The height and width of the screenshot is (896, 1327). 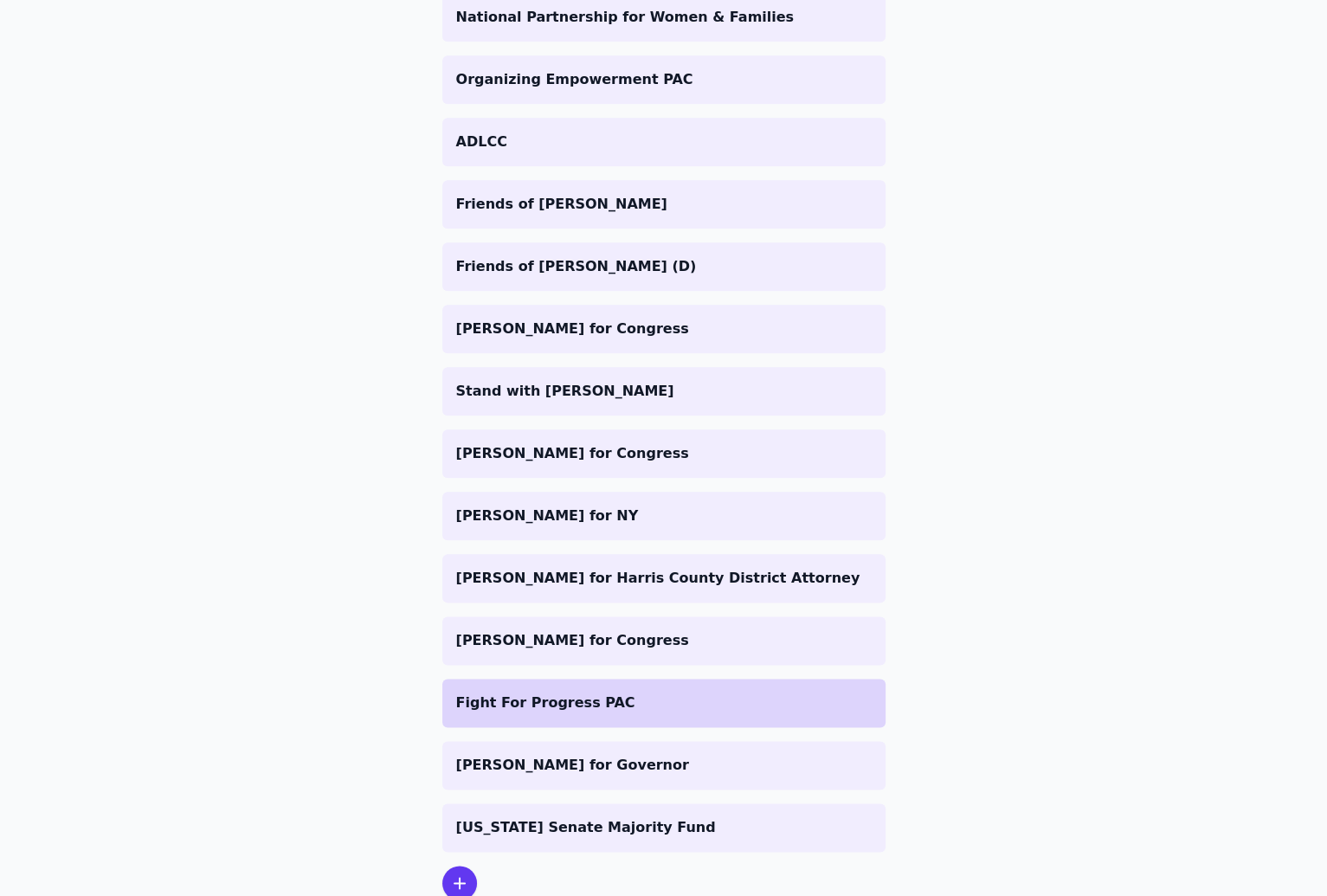 What do you see at coordinates (664, 18) in the screenshot?
I see `p: National Partnership for Women & Families` at bounding box center [664, 18].